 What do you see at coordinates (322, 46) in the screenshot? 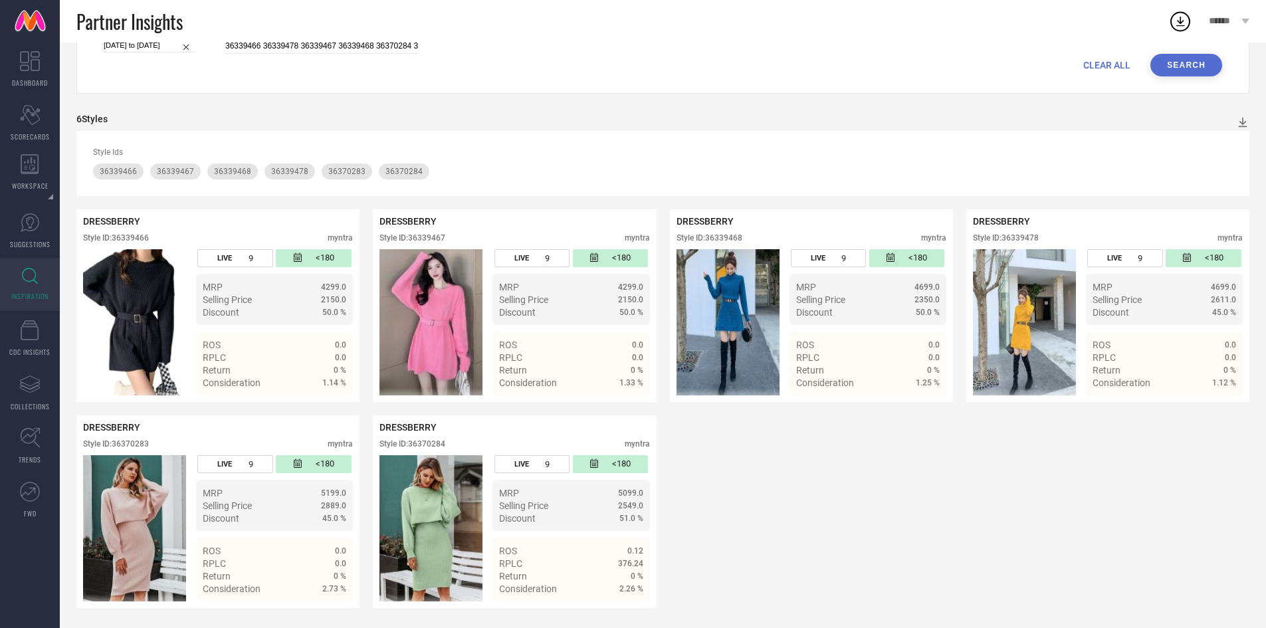
I see `input: Enter comma separated style ids e.g. 12345, 67890` at bounding box center [322, 46].